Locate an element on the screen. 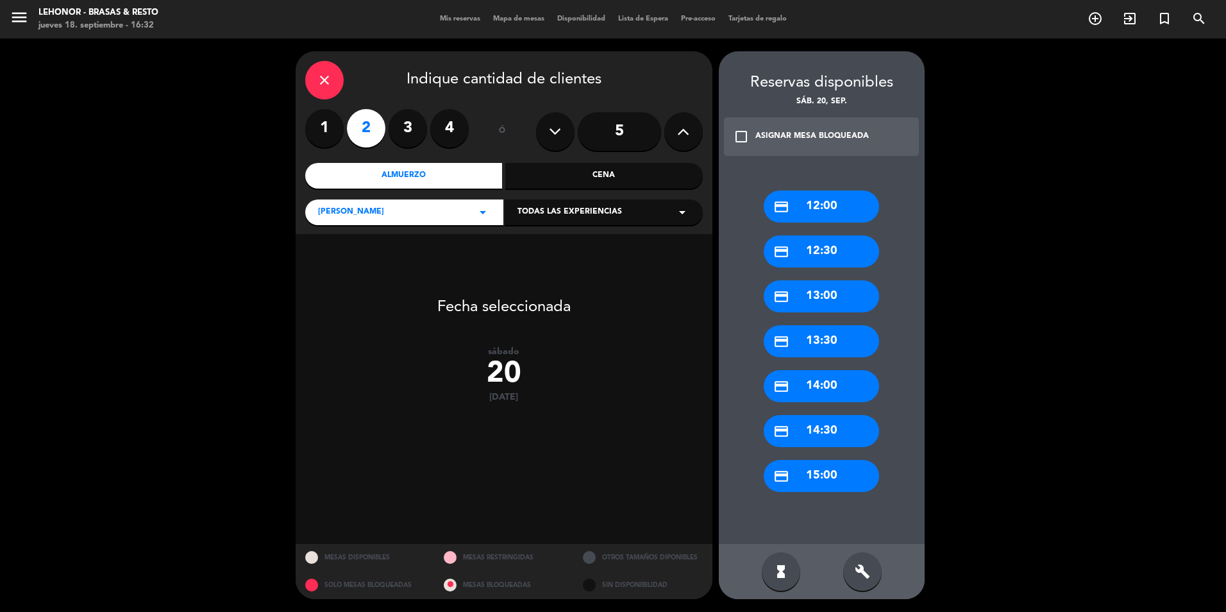  i: close is located at coordinates (325, 80).